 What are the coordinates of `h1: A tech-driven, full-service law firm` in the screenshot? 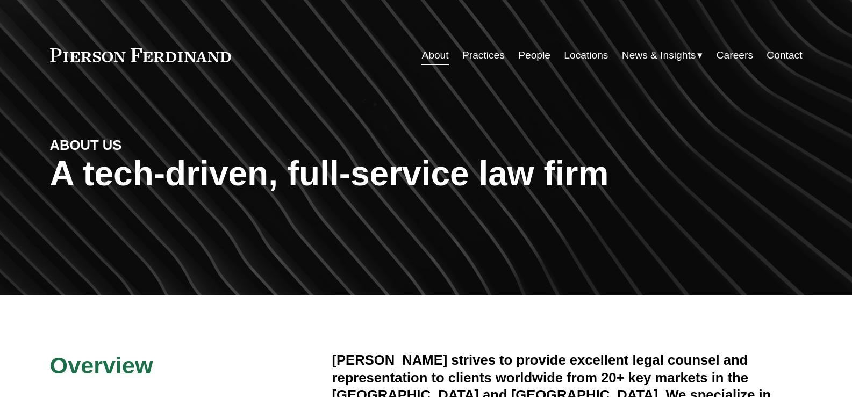 It's located at (426, 174).